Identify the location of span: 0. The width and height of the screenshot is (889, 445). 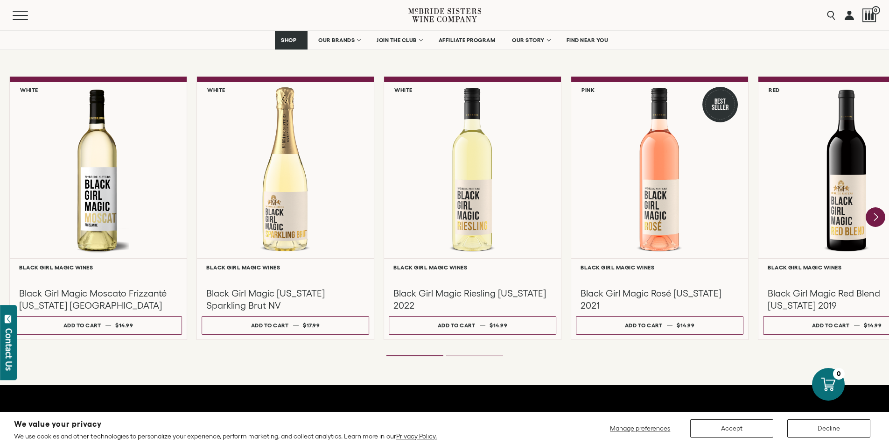
(876, 10).